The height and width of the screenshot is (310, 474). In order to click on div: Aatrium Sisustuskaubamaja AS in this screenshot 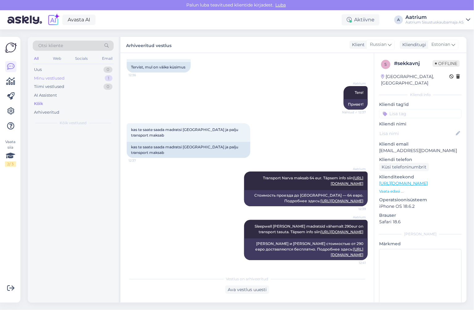, I will do `click(435, 22)`.